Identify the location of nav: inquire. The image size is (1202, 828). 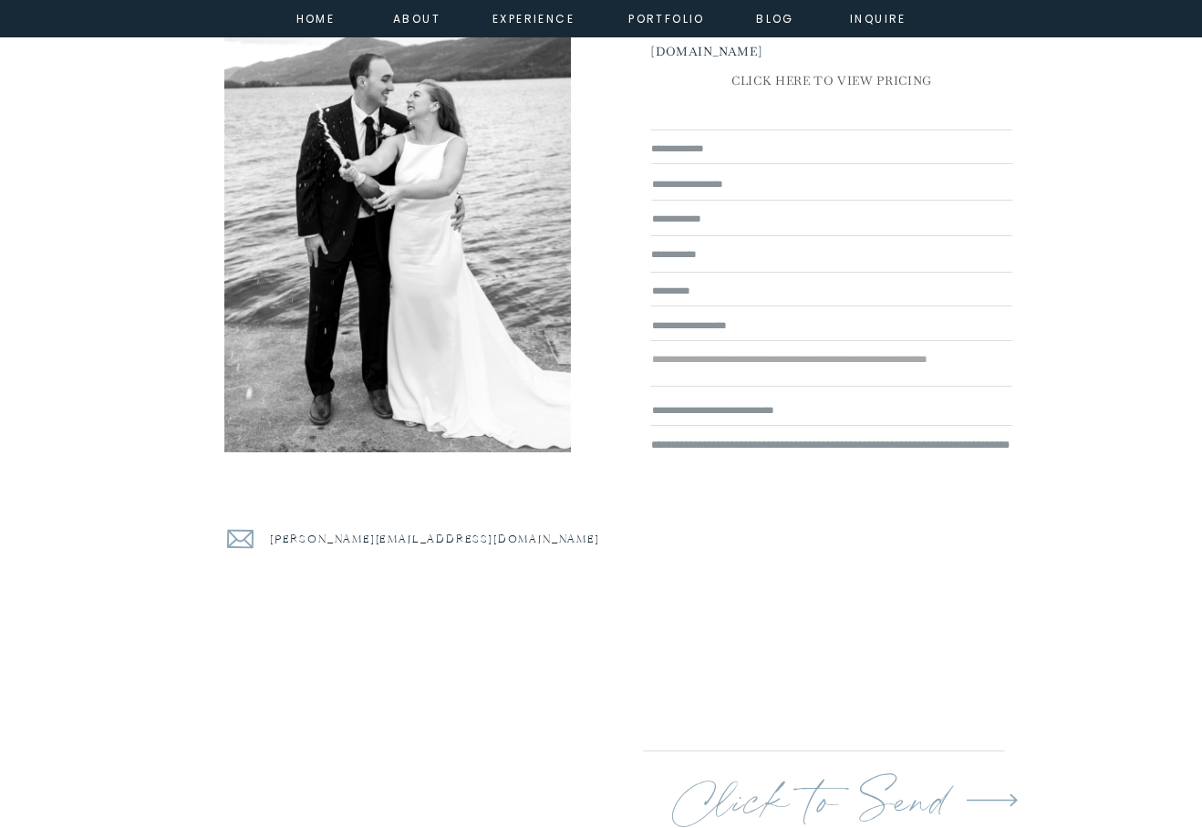
(878, 17).